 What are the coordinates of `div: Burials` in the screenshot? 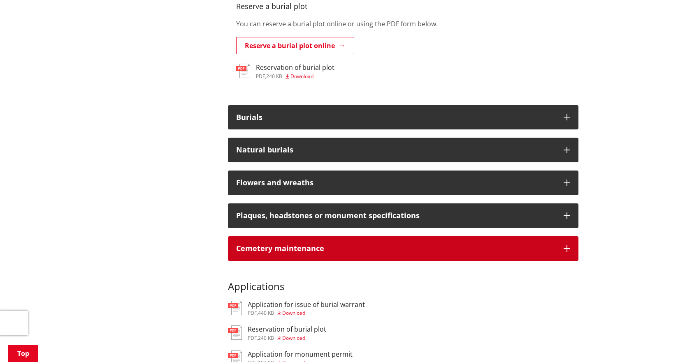 It's located at (396, 118).